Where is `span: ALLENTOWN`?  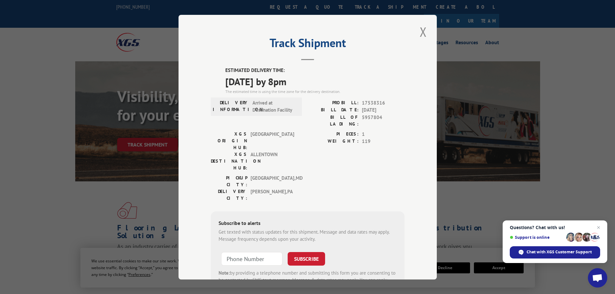
span: ALLENTOWN is located at coordinates (272, 161).